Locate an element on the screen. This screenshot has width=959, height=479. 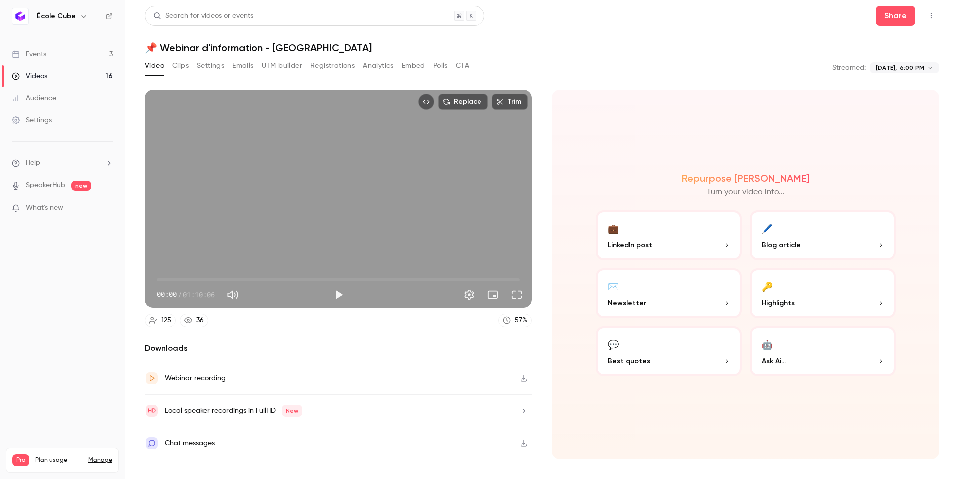
button: 🤖Ask Ai... is located at coordinates (823, 351).